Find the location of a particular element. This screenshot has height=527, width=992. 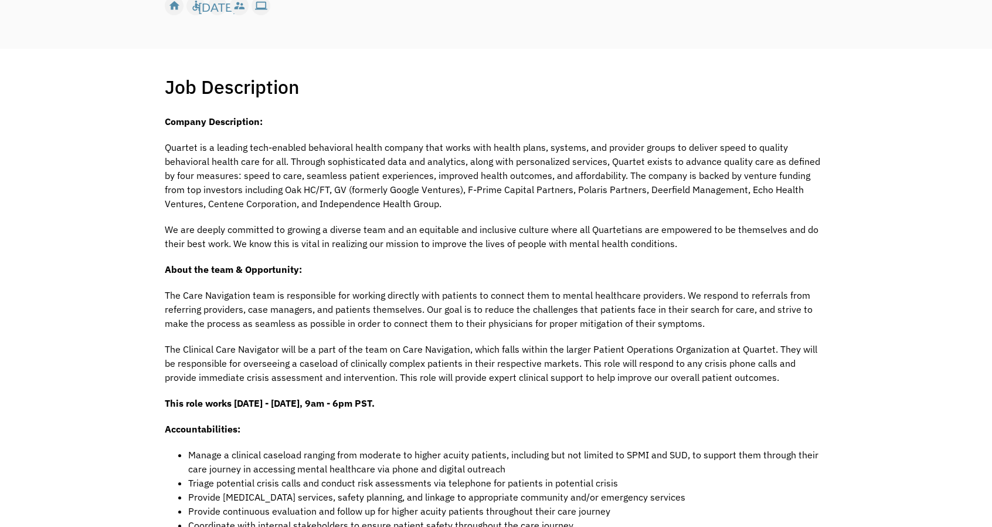

span: The Clinical Care Navigator will be a part of the team on Care Navigation, which falls within the... is located at coordinates (491, 363).